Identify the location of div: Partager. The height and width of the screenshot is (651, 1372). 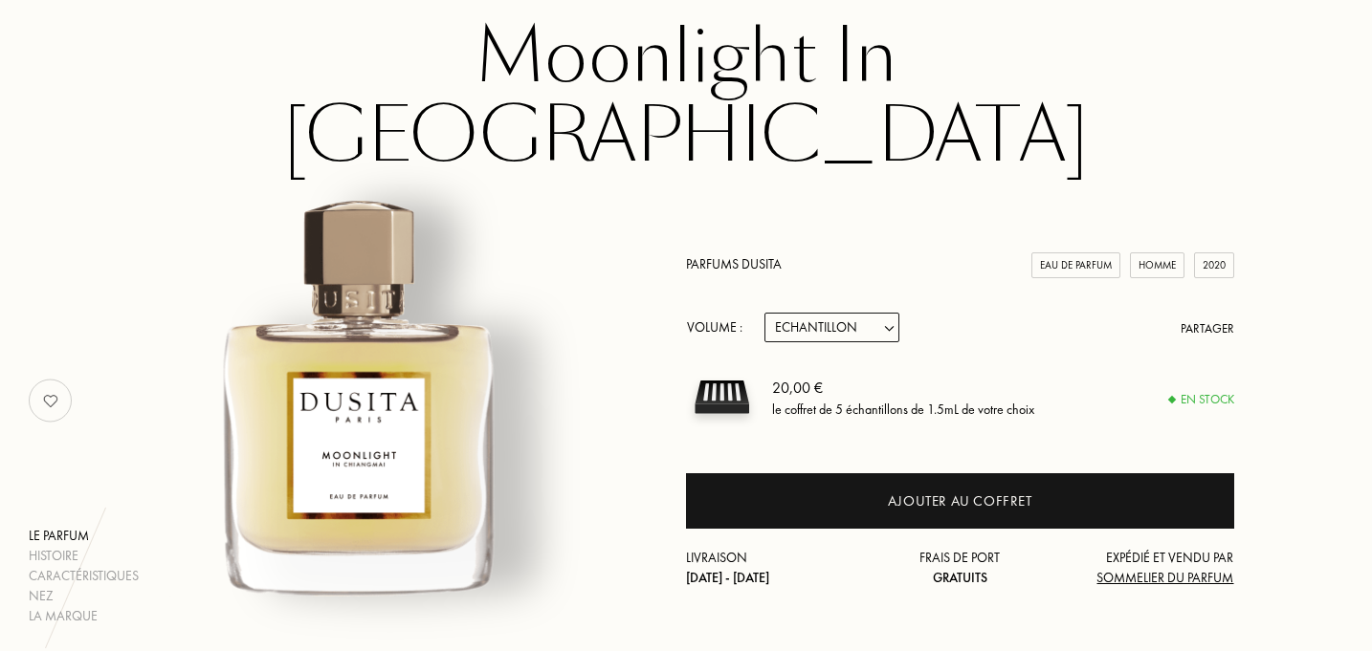
(1207, 329).